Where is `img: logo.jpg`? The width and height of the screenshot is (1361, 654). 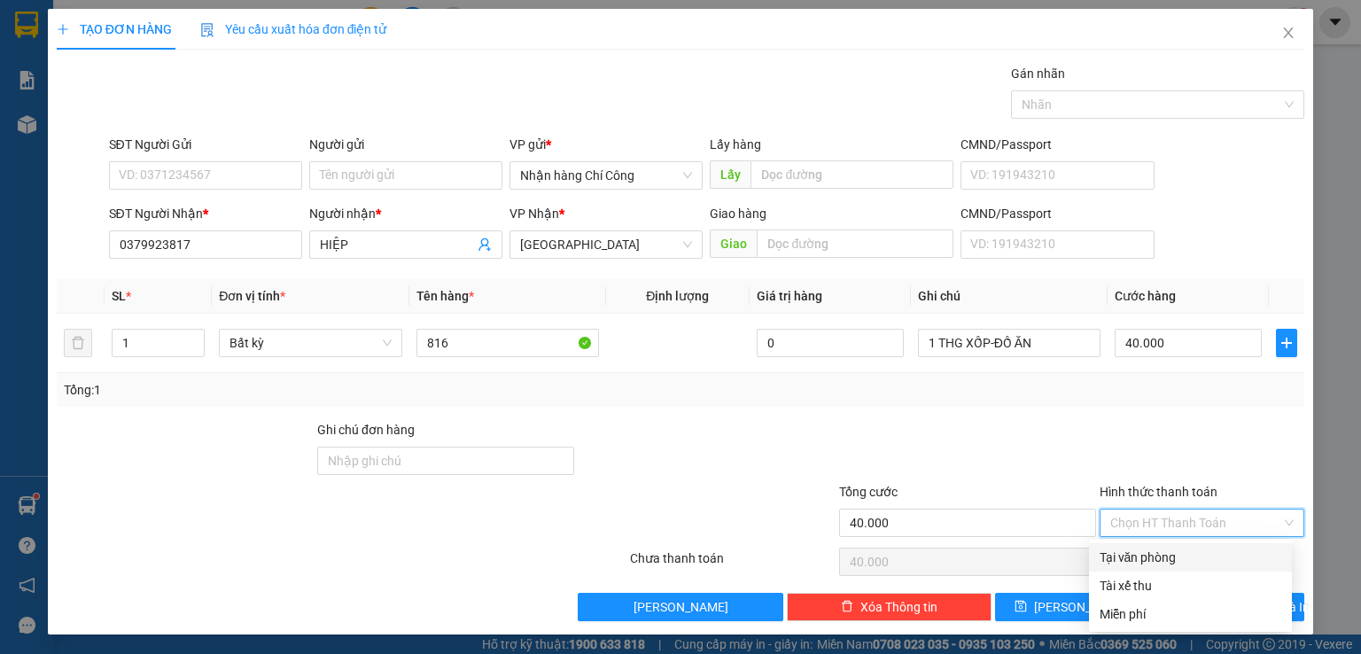 img: logo.jpg is located at coordinates (52, 52).